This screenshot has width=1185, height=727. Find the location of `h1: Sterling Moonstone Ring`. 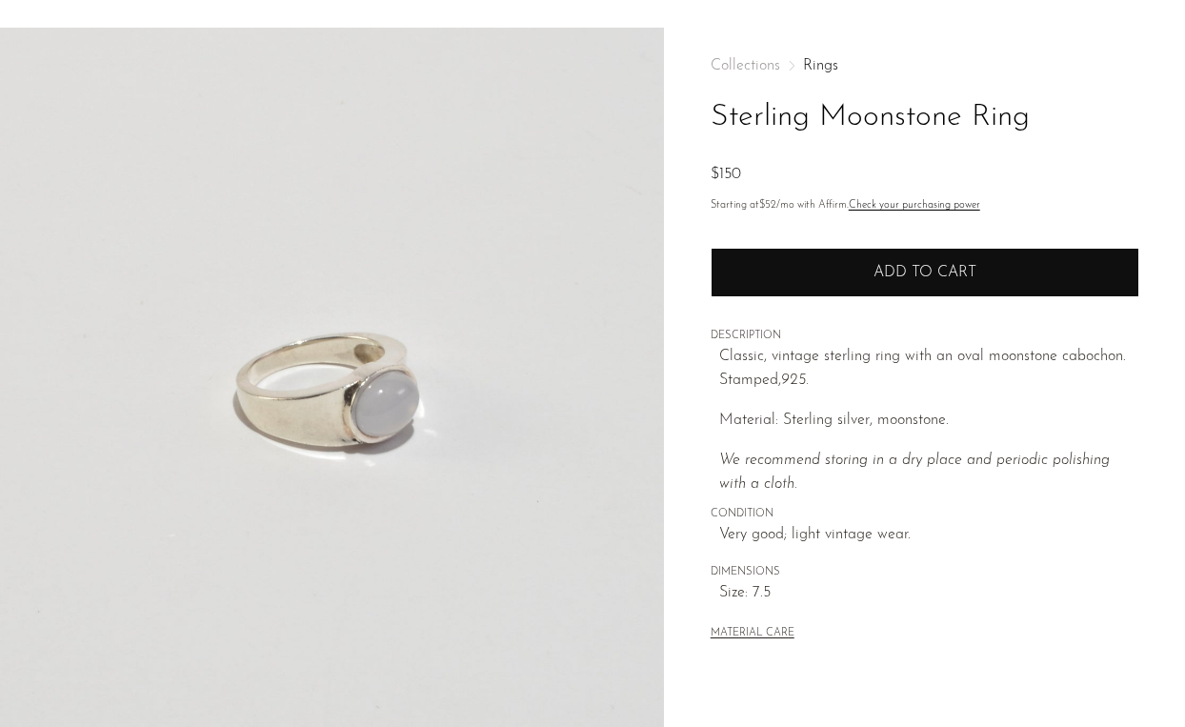

h1: Sterling Moonstone Ring is located at coordinates (925, 117).